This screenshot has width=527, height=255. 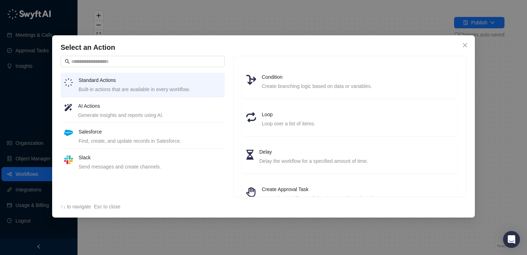 What do you see at coordinates (465, 45) in the screenshot?
I see `span: close` at bounding box center [465, 45].